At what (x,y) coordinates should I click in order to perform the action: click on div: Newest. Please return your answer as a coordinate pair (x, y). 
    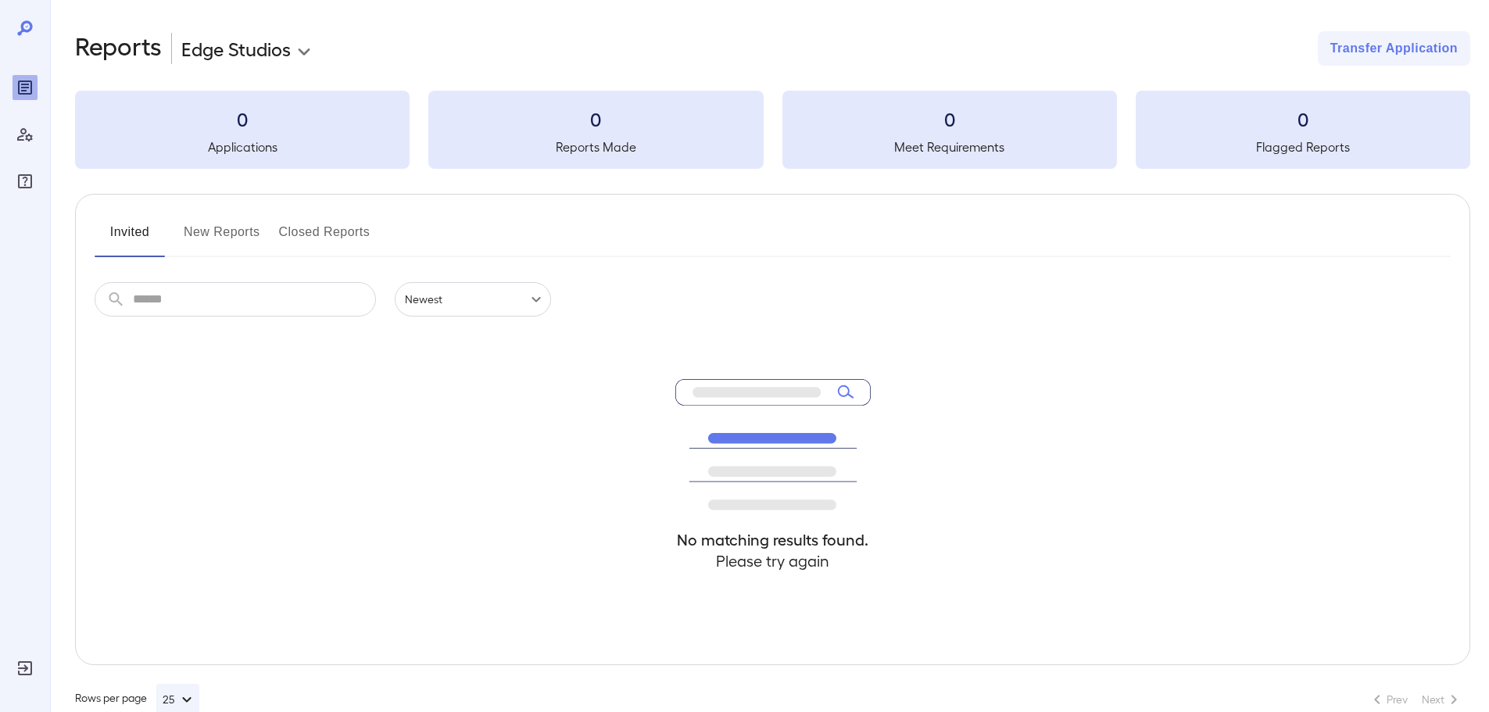
    Looking at the image, I should click on (473, 299).